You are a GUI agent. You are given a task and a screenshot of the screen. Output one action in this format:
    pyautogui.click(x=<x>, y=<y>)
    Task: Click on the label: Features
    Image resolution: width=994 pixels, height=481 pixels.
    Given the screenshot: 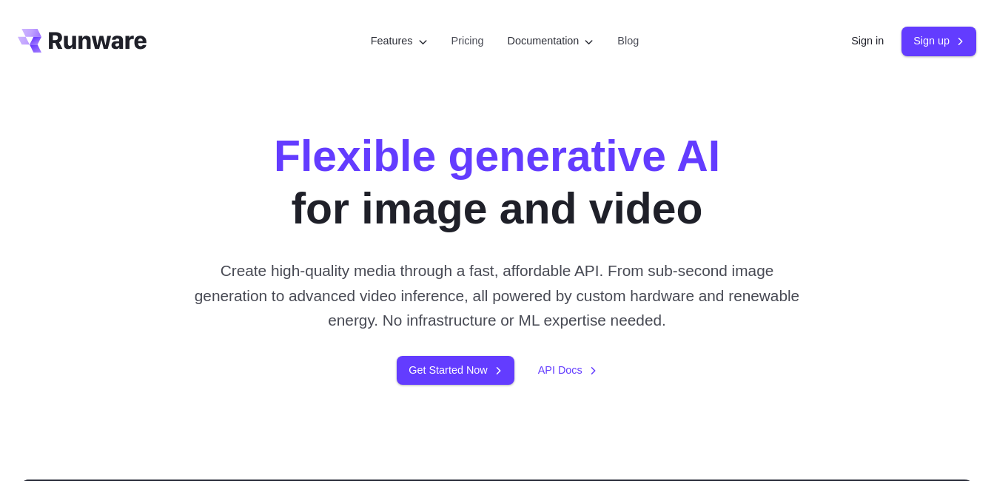 What is the action you would take?
    pyautogui.click(x=399, y=41)
    